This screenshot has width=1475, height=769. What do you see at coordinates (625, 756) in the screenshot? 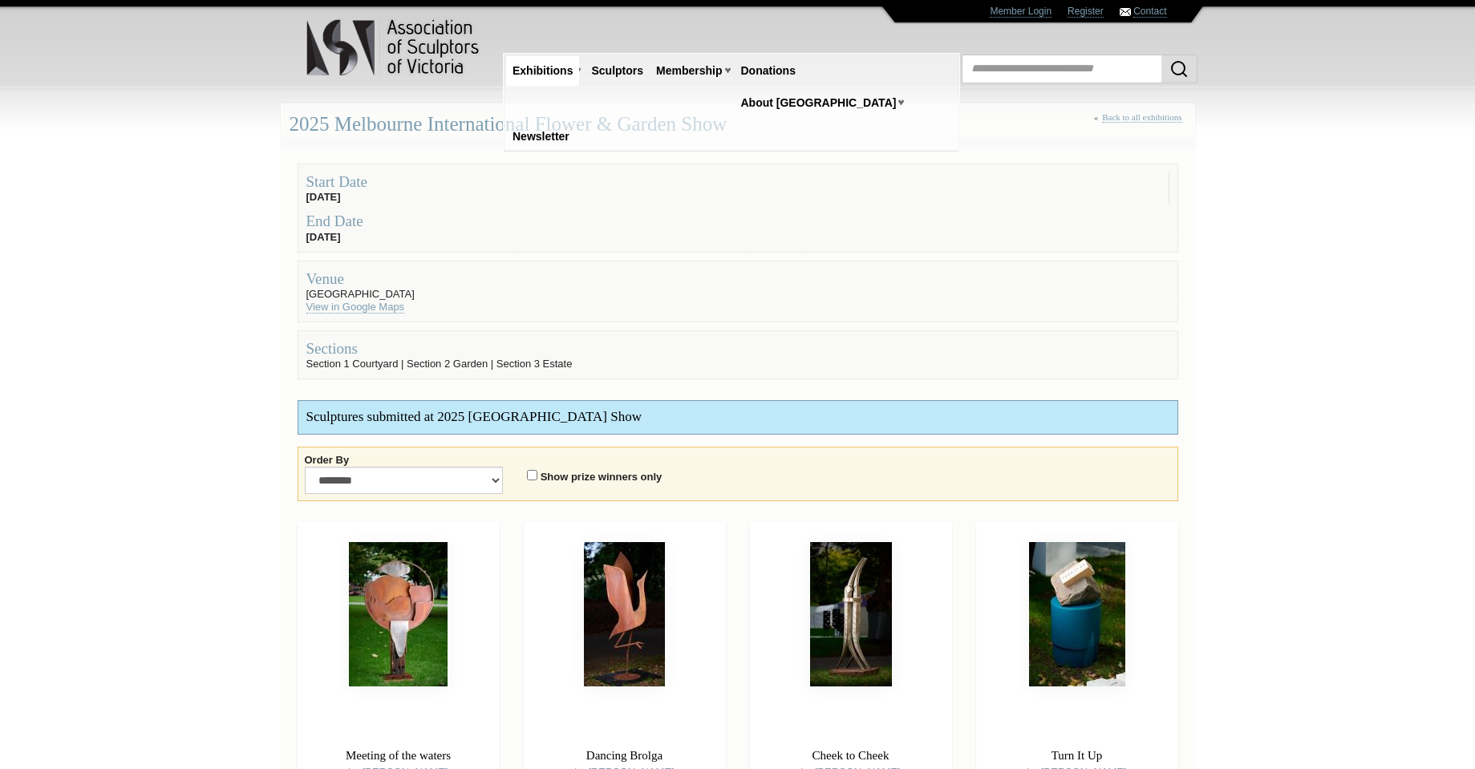
I see `h3: Dancing Brolga` at bounding box center [625, 756].